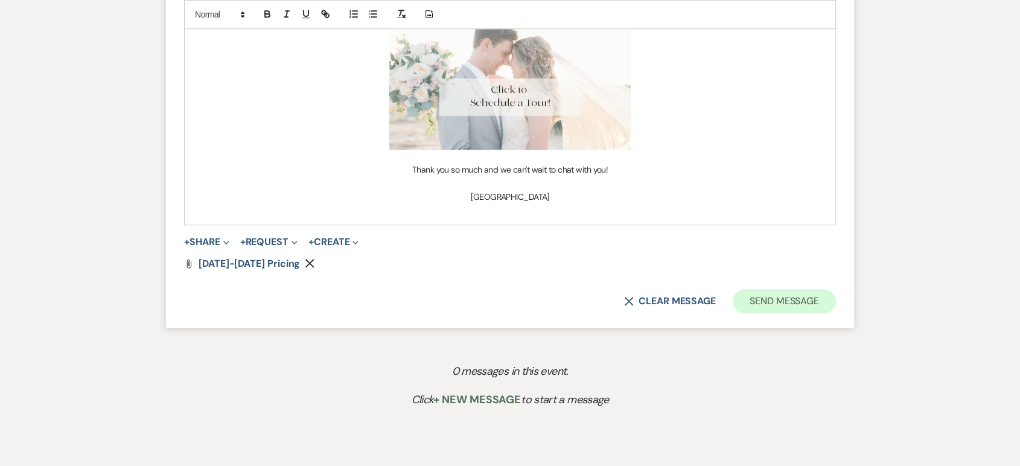 The height and width of the screenshot is (466, 1020). Describe the element at coordinates (477, 399) in the screenshot. I see `span: + New Message` at that location.